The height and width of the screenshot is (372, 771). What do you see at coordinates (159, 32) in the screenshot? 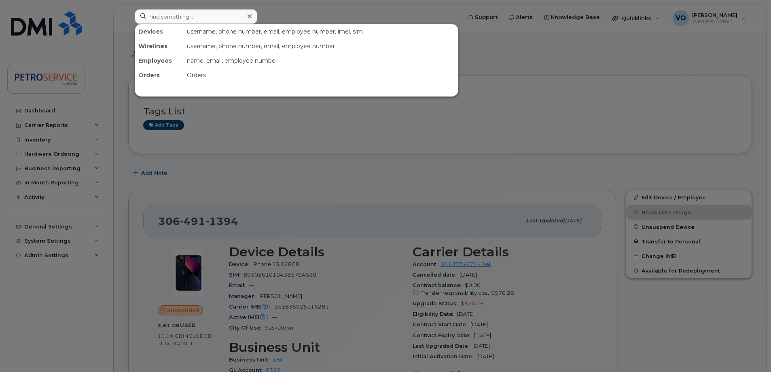
I see `div: Devices` at bounding box center [159, 32].